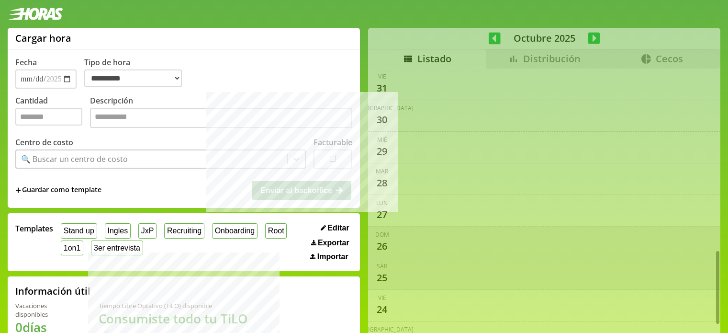 Image resolution: width=728 pixels, height=333 pixels. What do you see at coordinates (147, 230) in the screenshot?
I see `button: JxP` at bounding box center [147, 230].